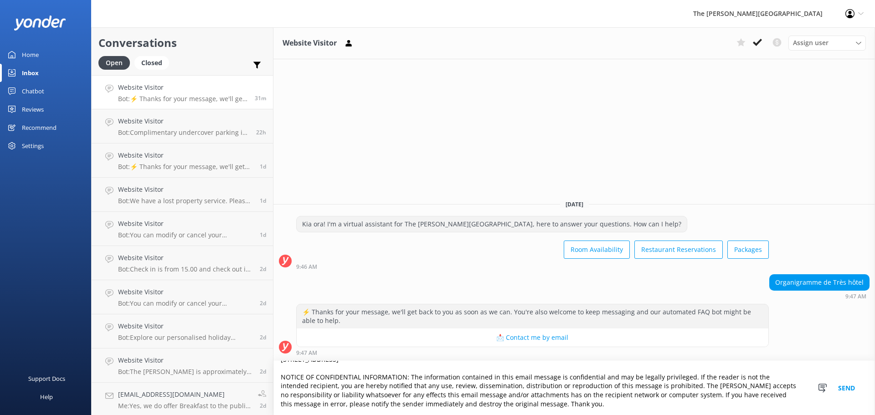 The image size is (875, 415). I want to click on span: Sep 22 2025 03:21pm (UTC +12:00) Pacific/Auckland, so click(263, 406).